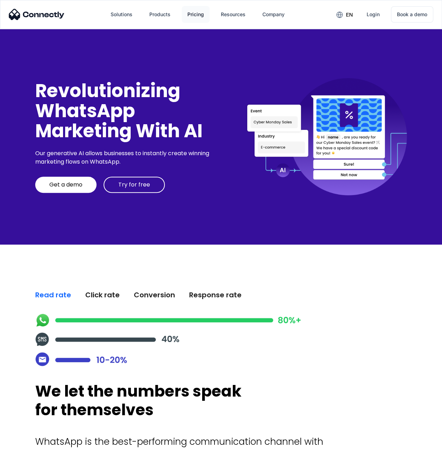  Describe the element at coordinates (25, 442) in the screenshot. I see `aside: Language selected: English` at that location.